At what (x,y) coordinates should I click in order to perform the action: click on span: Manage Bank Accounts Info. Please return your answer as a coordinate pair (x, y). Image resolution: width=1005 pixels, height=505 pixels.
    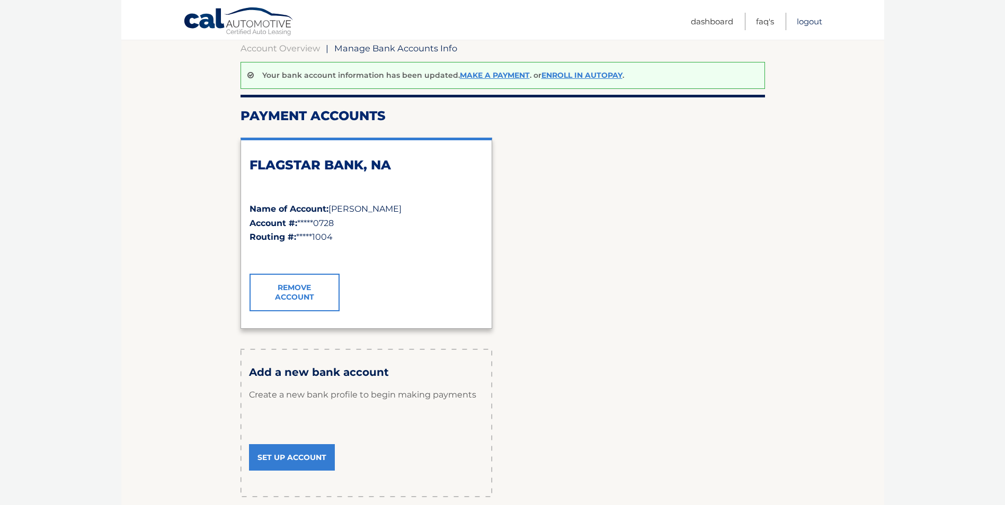
    Looking at the image, I should click on (396, 48).